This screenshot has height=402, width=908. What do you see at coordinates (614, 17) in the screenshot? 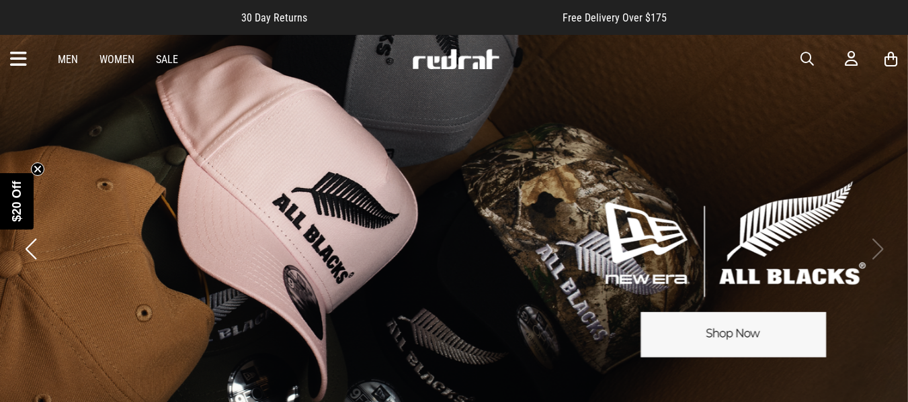
I see `span: Free Delivery Over $175` at bounding box center [614, 17].